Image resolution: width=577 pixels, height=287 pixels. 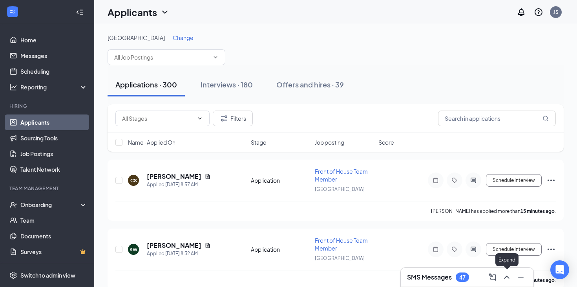 What do you see at coordinates (226, 84) in the screenshot?
I see `div: Interviews · 180` at bounding box center [226, 84].